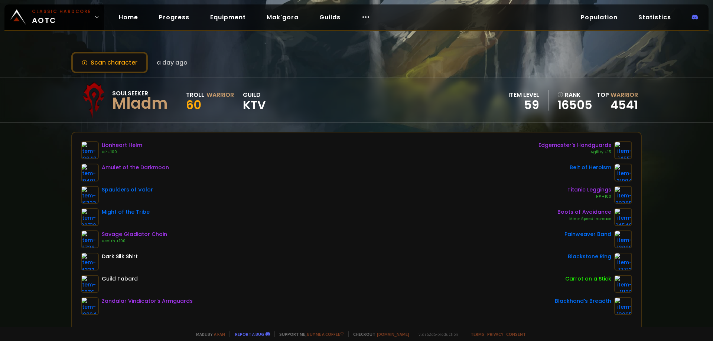 This screenshot has width=713, height=341. I want to click on div: Guild Tabard, so click(120, 279).